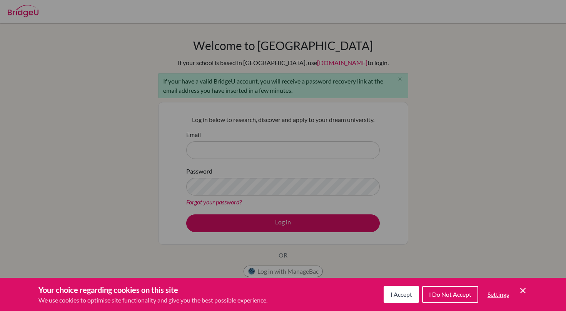 This screenshot has width=566, height=311. I want to click on span: Settings, so click(498, 294).